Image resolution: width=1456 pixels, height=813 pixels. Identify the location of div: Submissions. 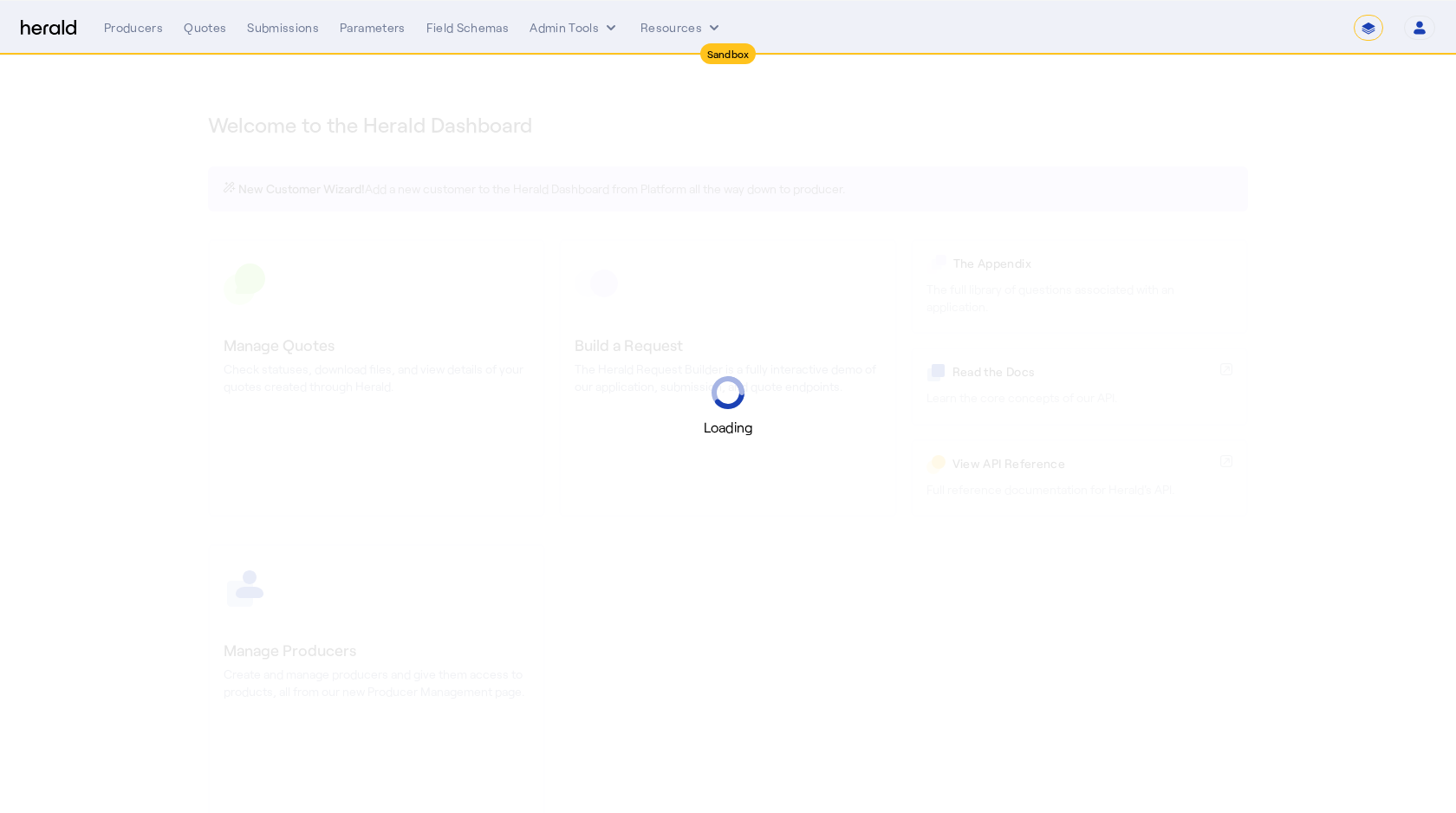
(283, 28).